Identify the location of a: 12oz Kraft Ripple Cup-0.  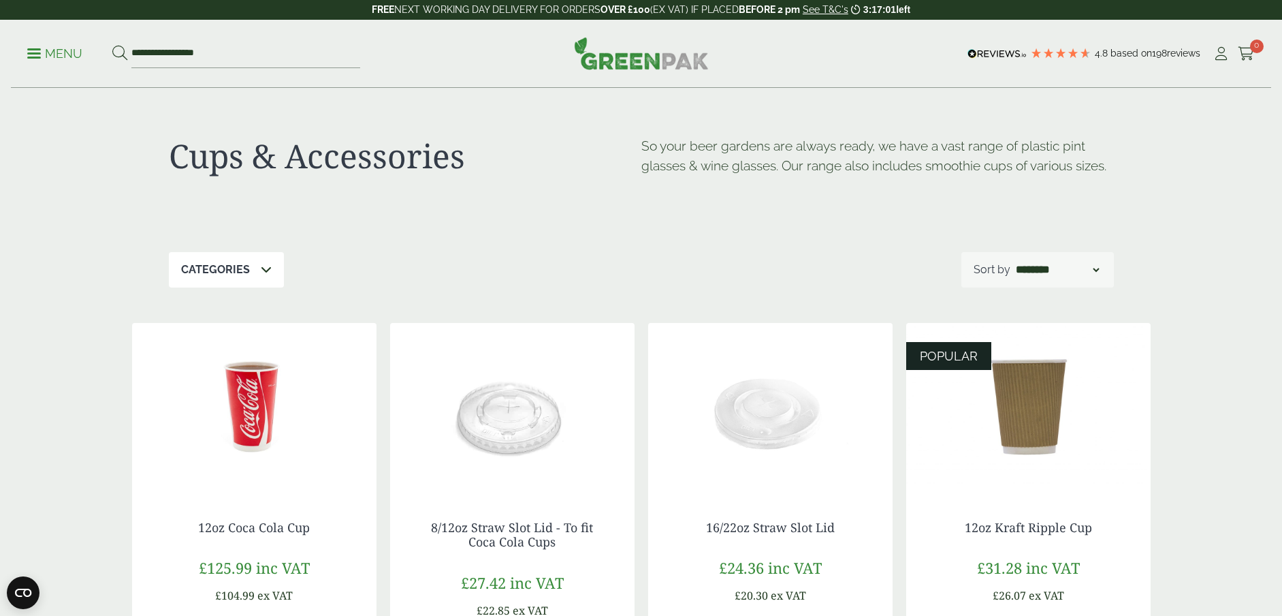
(1028, 408).